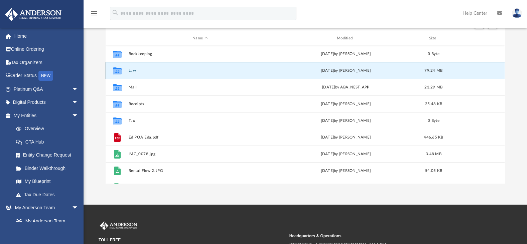 The width and height of the screenshot is (527, 244). I want to click on a: My Entitiesarrow_drop_down, so click(46, 116).